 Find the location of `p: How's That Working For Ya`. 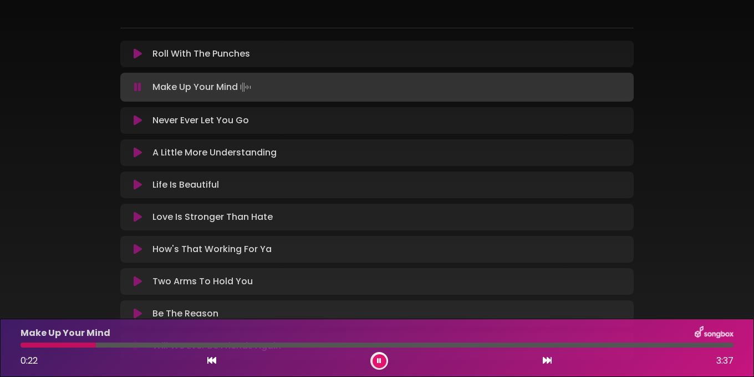

p: How's That Working For Ya is located at coordinates (212, 249).